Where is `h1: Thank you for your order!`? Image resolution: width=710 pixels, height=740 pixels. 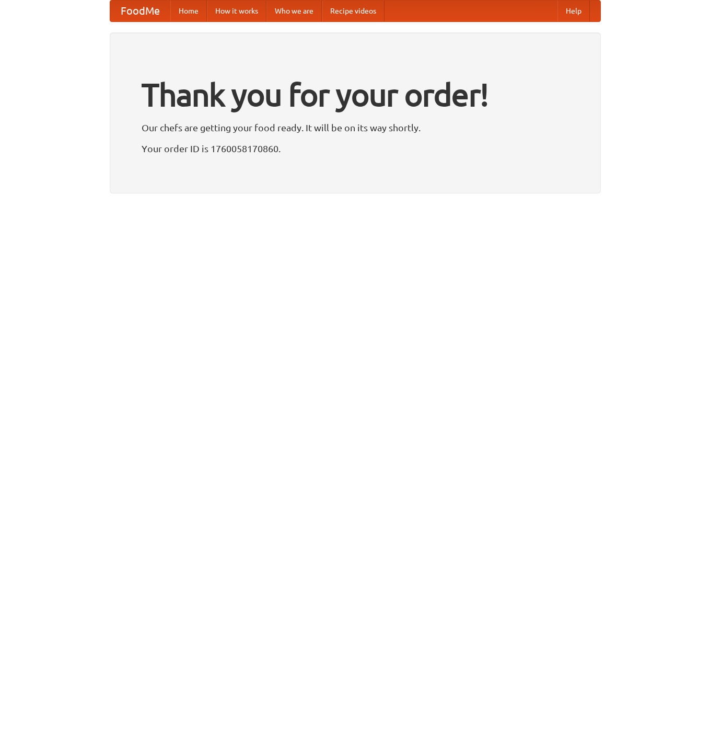
h1: Thank you for your order! is located at coordinates (355, 95).